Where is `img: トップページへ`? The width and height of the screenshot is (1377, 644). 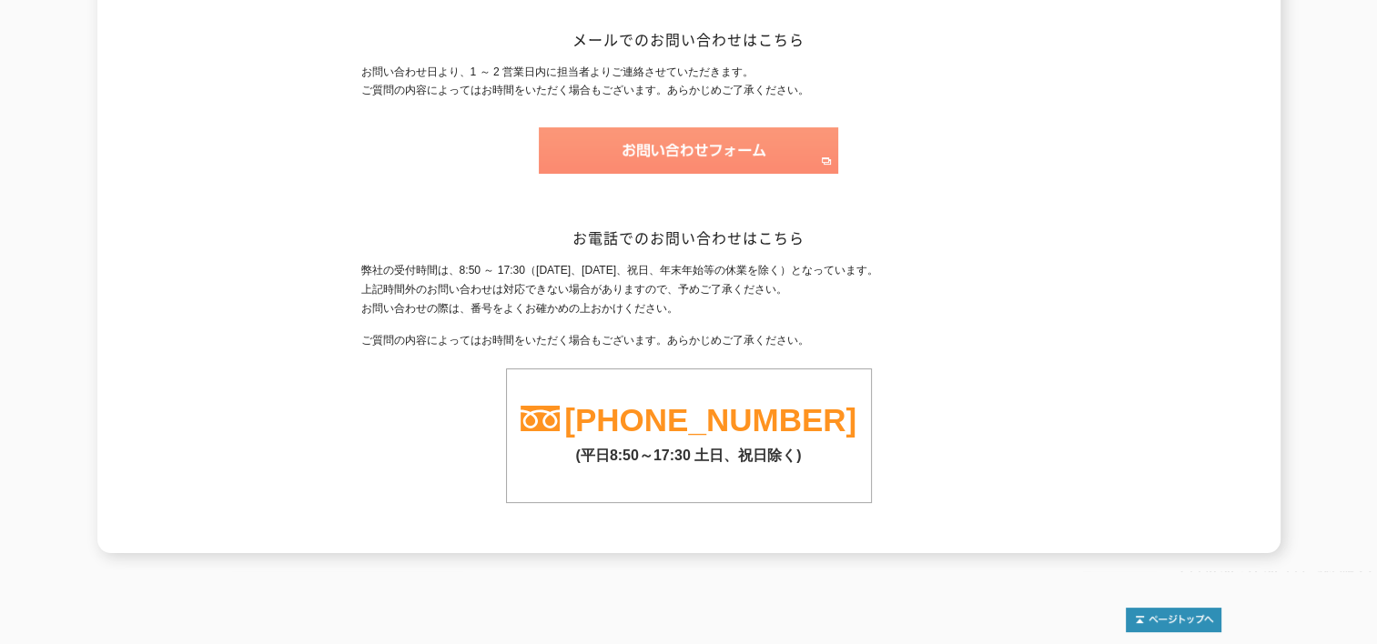
img: トップページへ is located at coordinates (1173, 620).